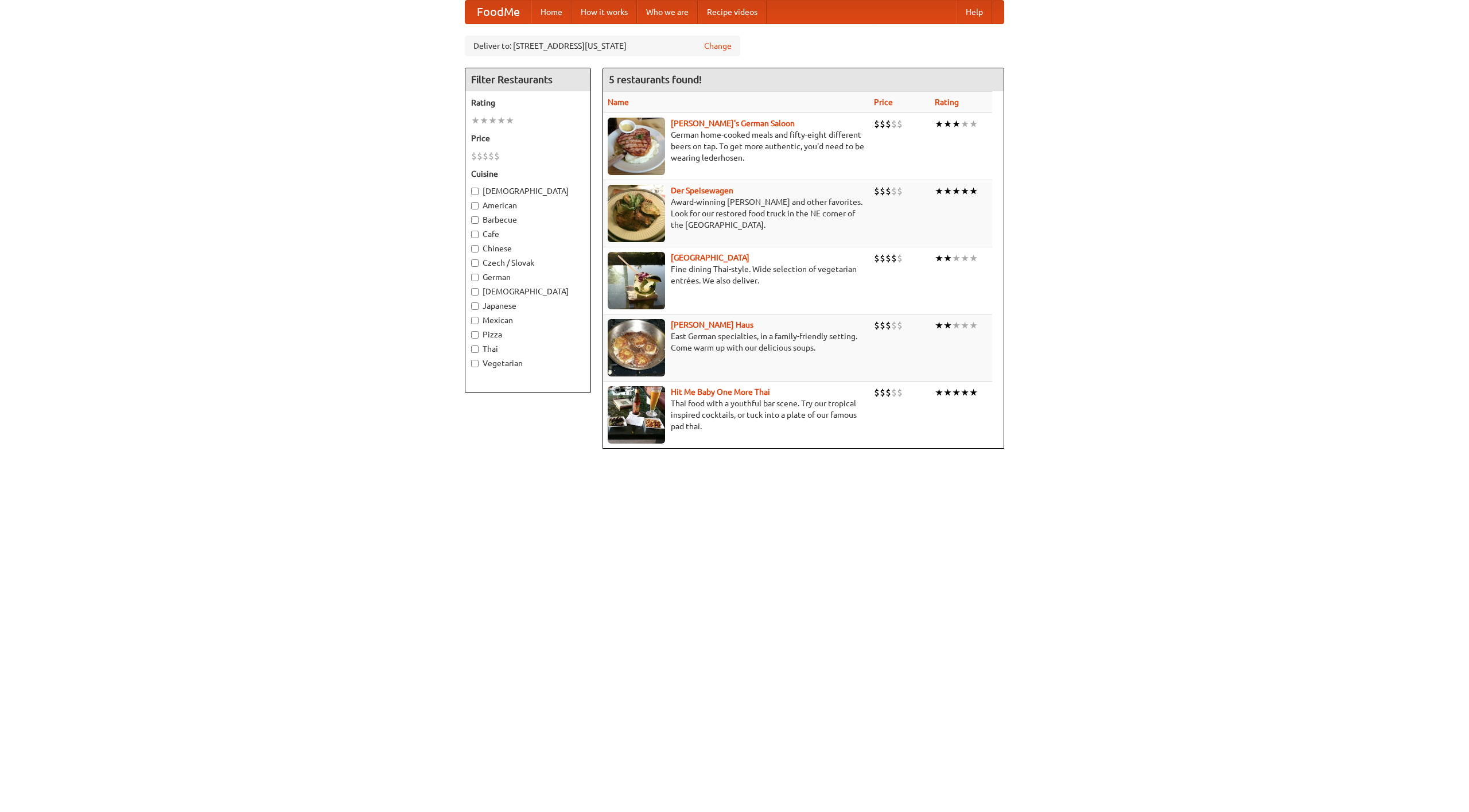  Describe the element at coordinates (636, 147) in the screenshot. I see `img: esthers.jpg` at that location.